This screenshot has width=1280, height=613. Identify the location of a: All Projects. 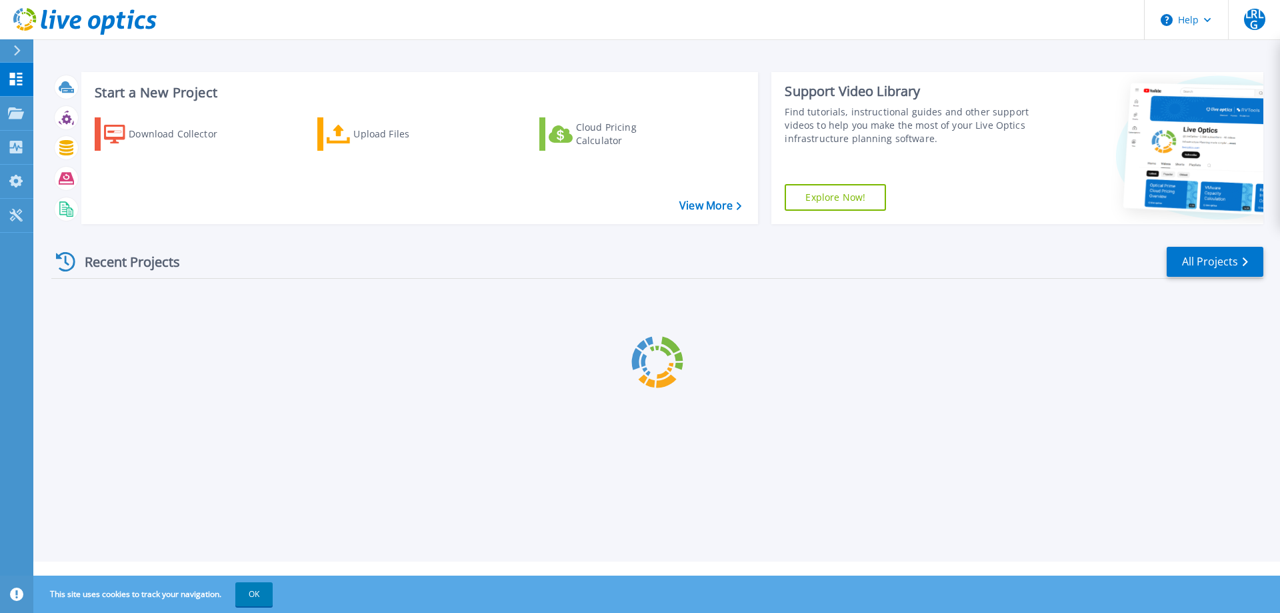
(1215, 261).